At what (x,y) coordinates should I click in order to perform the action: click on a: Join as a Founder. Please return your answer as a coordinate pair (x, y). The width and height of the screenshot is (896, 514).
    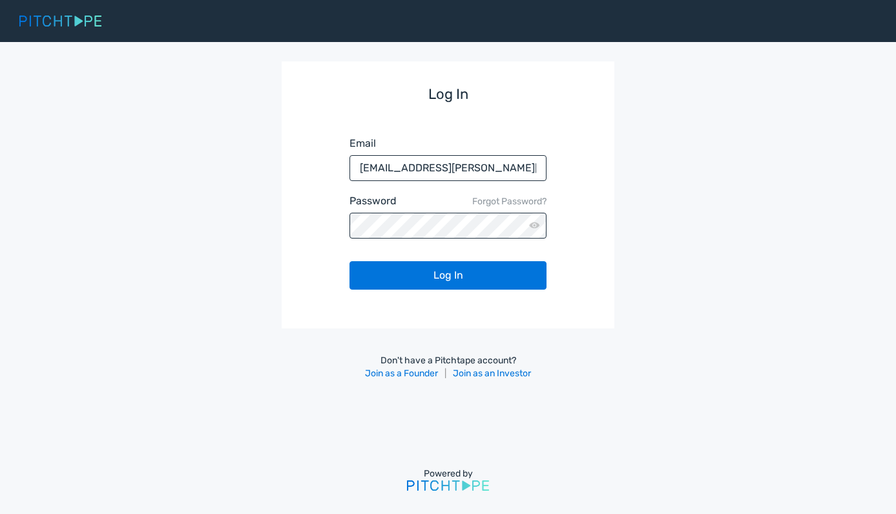
    Looking at the image, I should click on (401, 373).